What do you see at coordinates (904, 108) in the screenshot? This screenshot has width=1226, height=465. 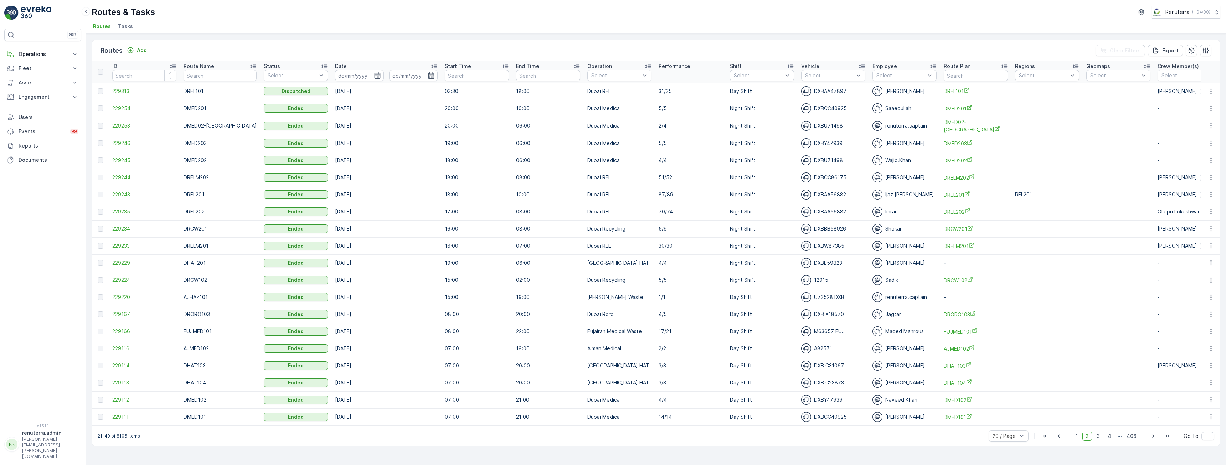 I see `div: Saaedullah` at bounding box center [904, 108].